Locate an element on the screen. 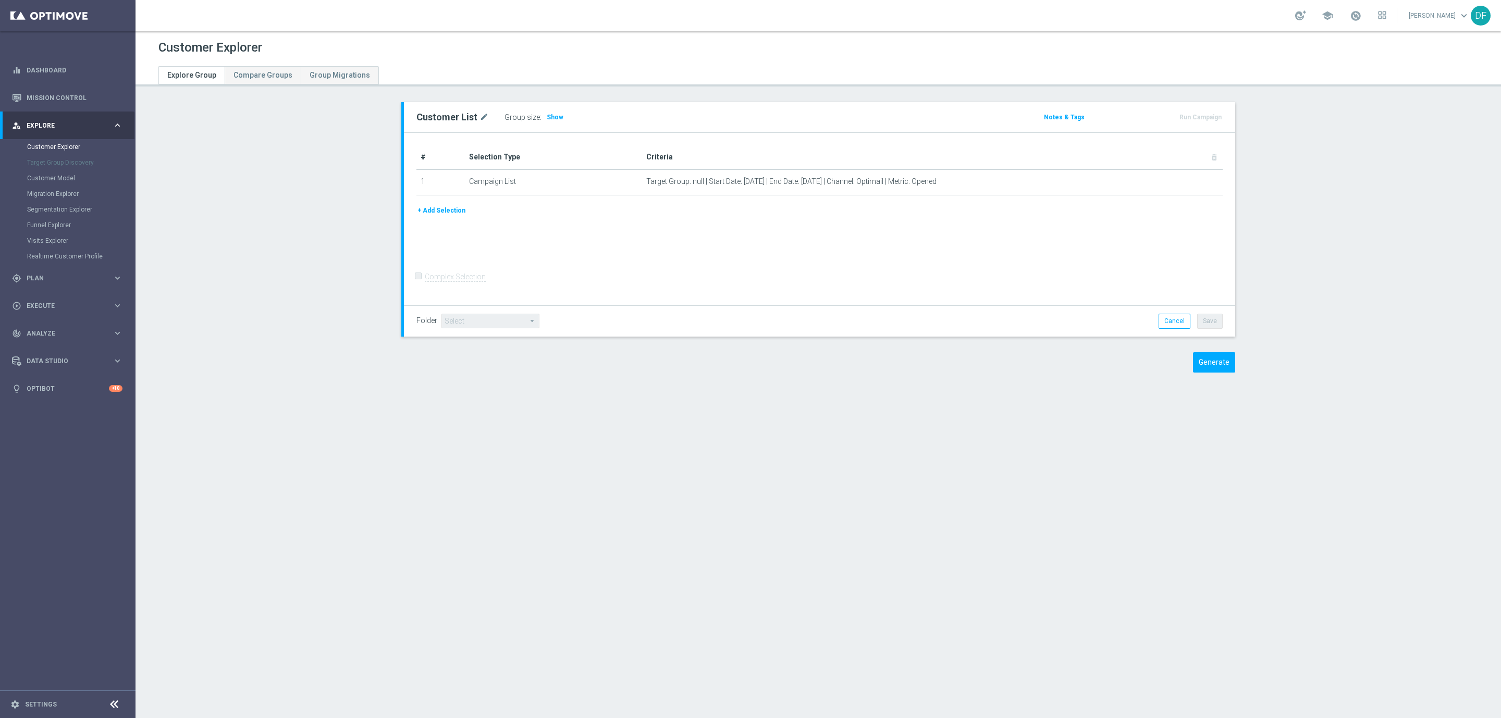 This screenshot has width=1501, height=718. div: track_changes Analyze keyboard_arrow_right is located at coordinates (67, 333).